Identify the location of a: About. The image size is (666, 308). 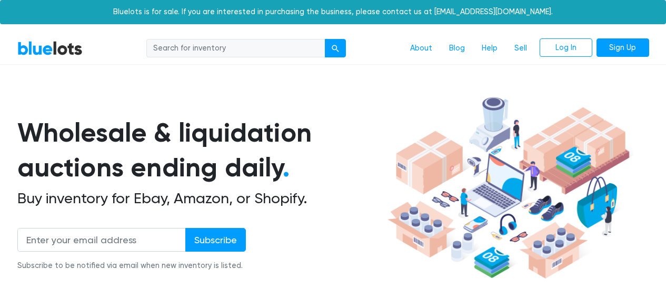
(421, 48).